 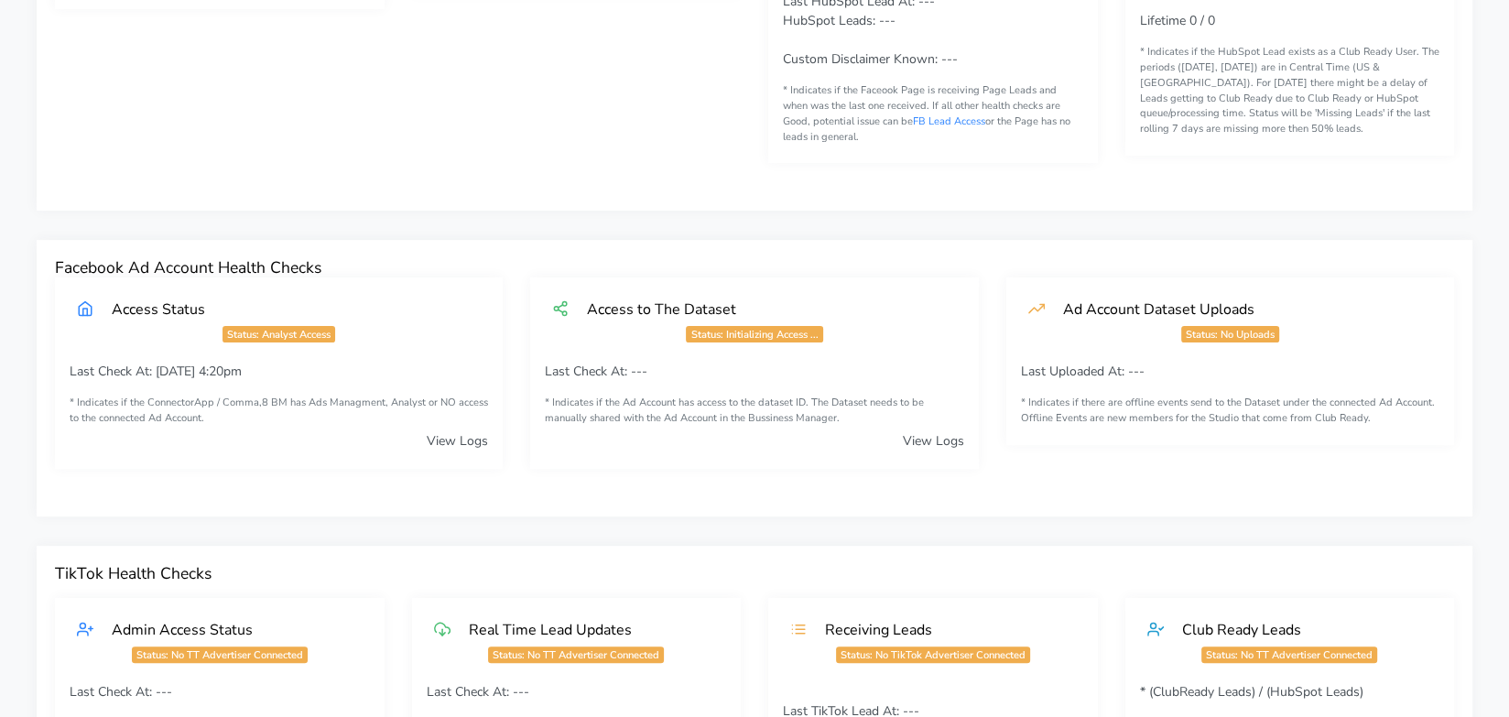 I want to click on span: Lifetime 0 / 0, so click(x=1178, y=20).